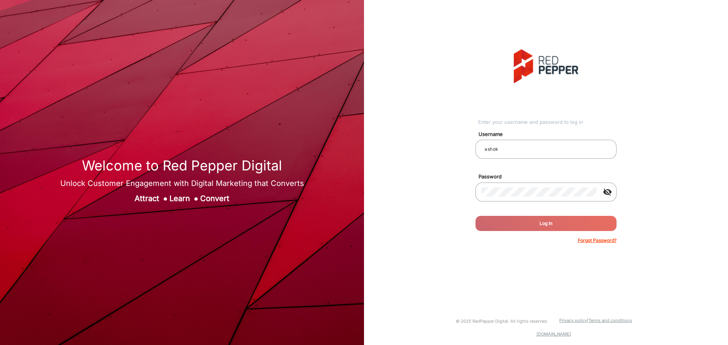  I want to click on div: Attract Learn Convert, so click(182, 199).